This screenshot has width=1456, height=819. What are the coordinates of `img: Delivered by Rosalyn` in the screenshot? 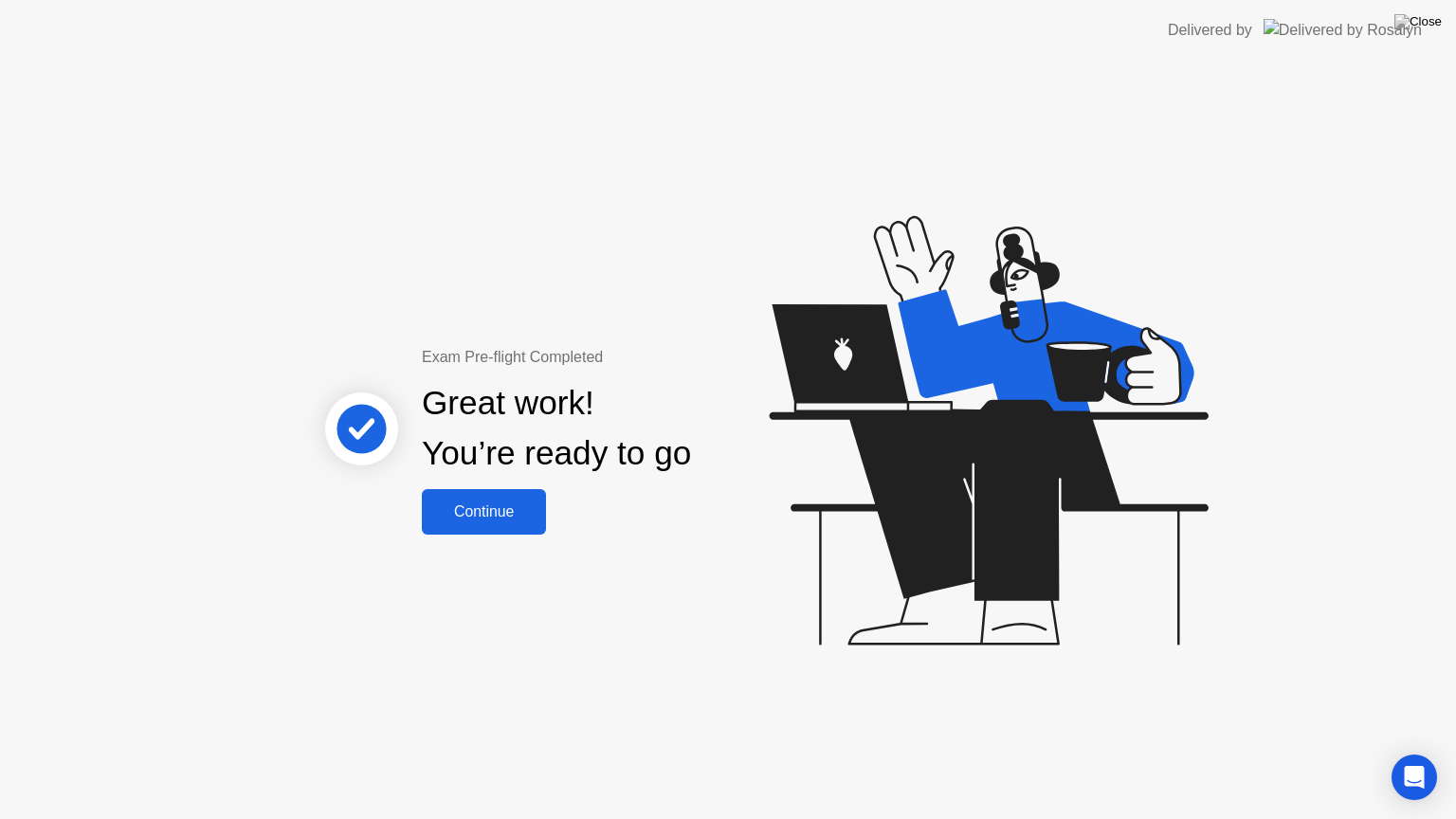 It's located at (1343, 30).